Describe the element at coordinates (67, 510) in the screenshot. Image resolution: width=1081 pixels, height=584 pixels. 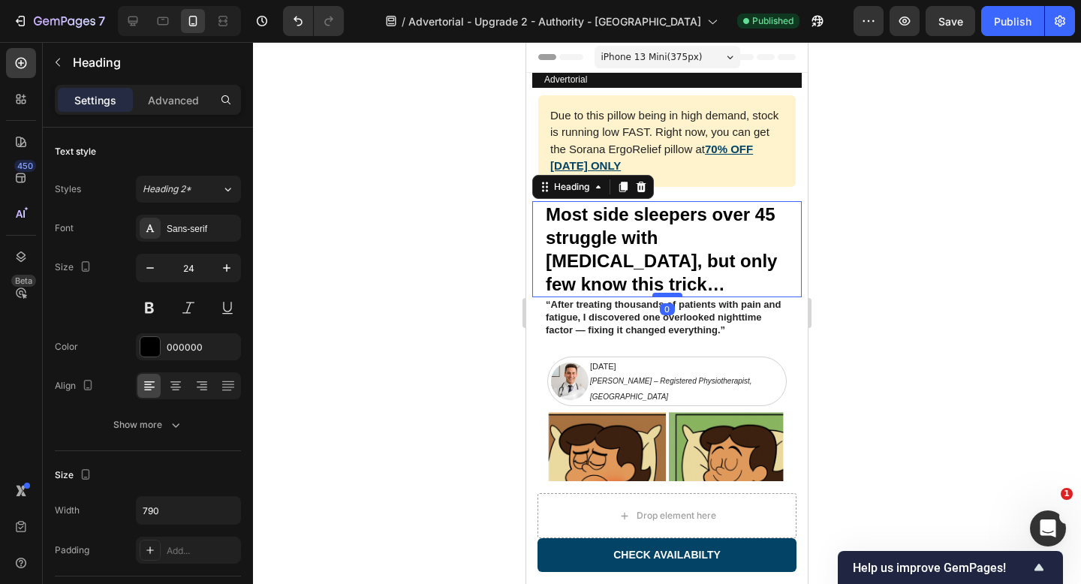
I see `div: Width` at that location.